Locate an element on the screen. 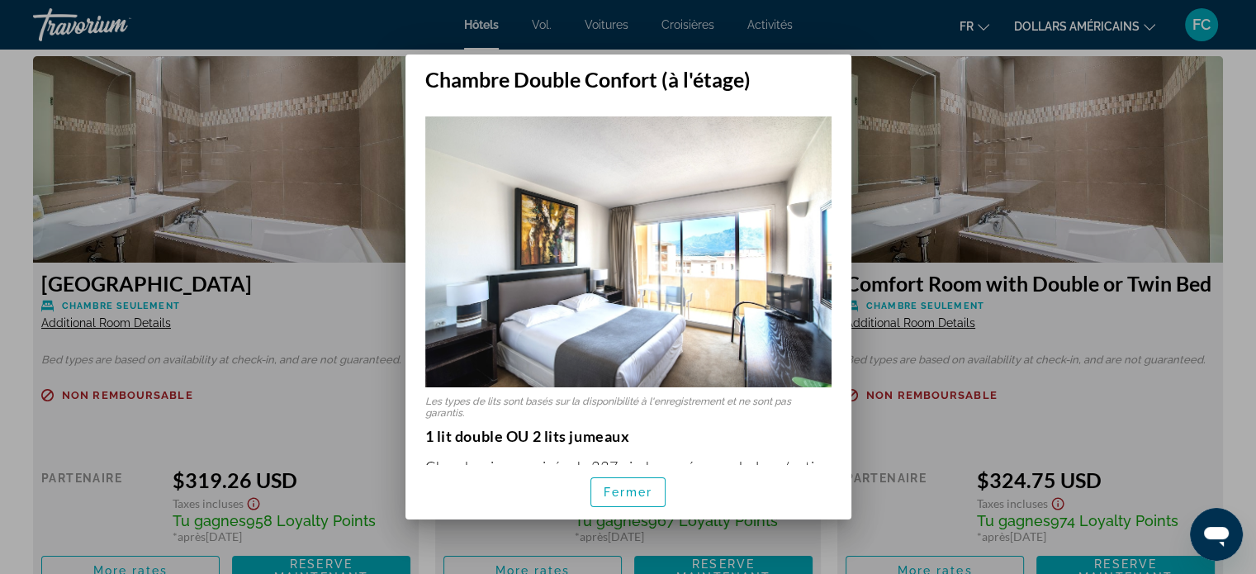 Image resolution: width=1256 pixels, height=574 pixels. font: Fermer is located at coordinates (628, 492).